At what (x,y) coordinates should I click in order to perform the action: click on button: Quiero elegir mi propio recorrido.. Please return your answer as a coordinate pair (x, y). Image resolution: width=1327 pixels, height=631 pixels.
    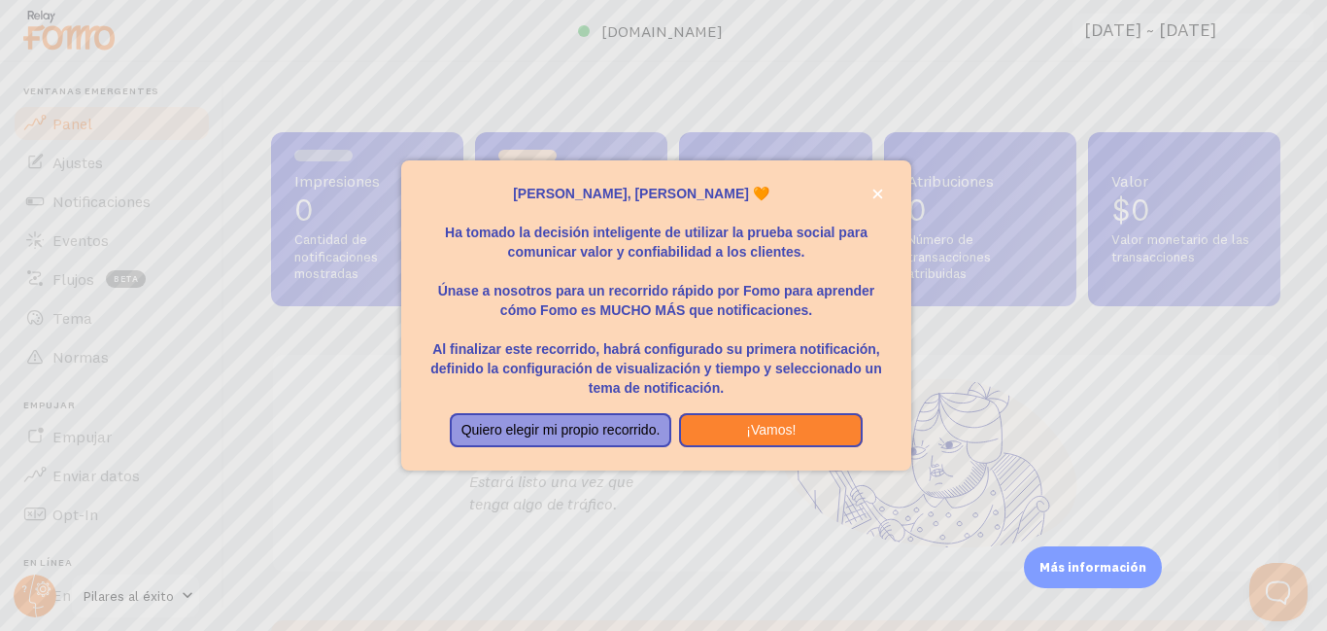
    Looking at the image, I should click on (561, 430).